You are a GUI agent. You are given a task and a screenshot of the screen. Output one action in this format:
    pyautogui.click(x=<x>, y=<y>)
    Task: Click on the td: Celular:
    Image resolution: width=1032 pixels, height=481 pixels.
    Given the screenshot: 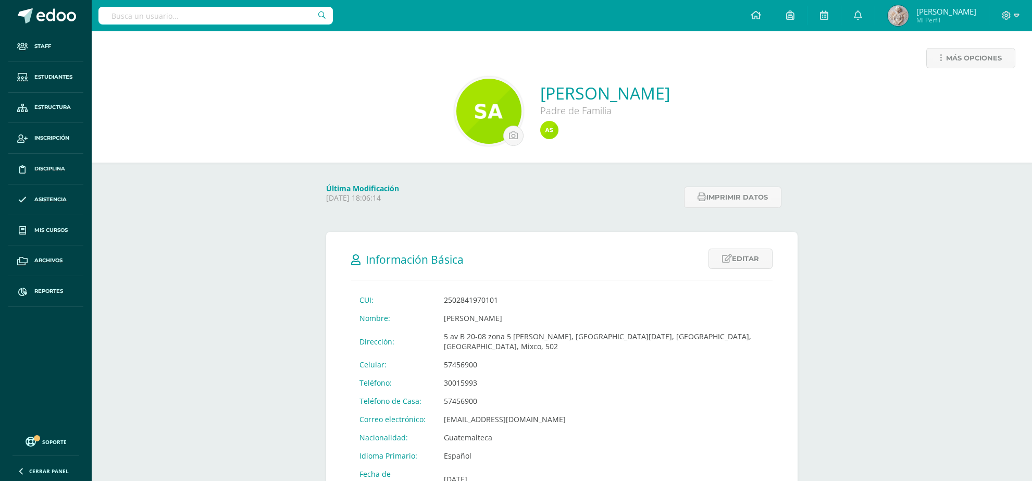 What is the action you would take?
    pyautogui.click(x=393, y=364)
    